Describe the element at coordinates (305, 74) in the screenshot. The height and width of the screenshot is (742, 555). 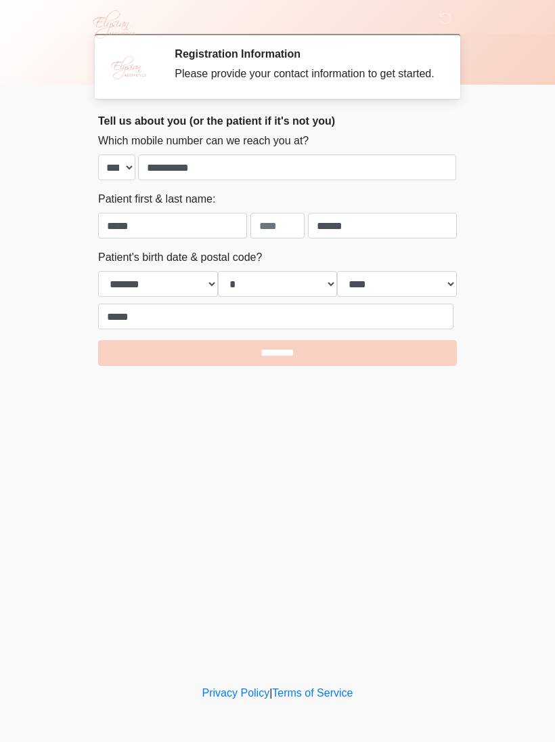
I see `div: Please provide your contact information to get started.` at that location.